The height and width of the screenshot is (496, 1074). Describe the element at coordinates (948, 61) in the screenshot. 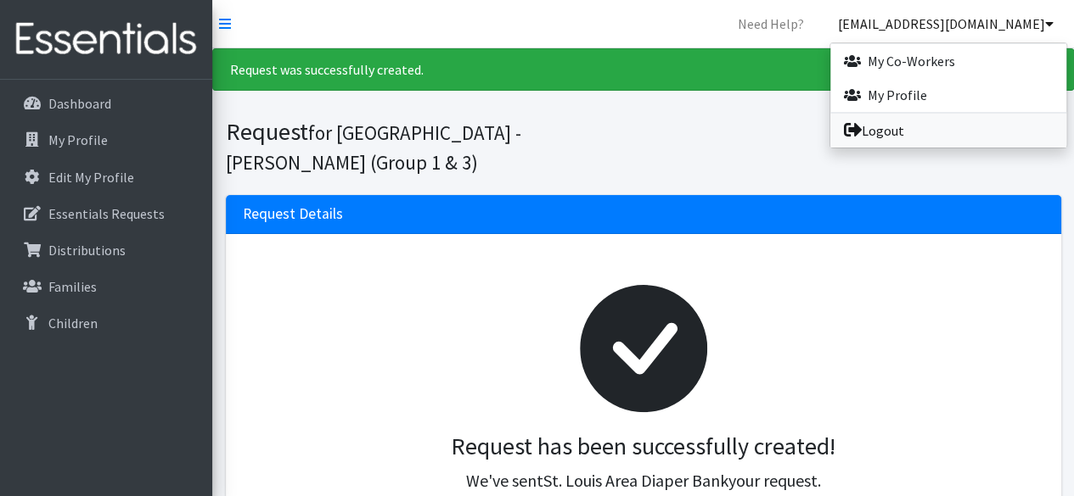

I see `a: My Co-Workers` at that location.